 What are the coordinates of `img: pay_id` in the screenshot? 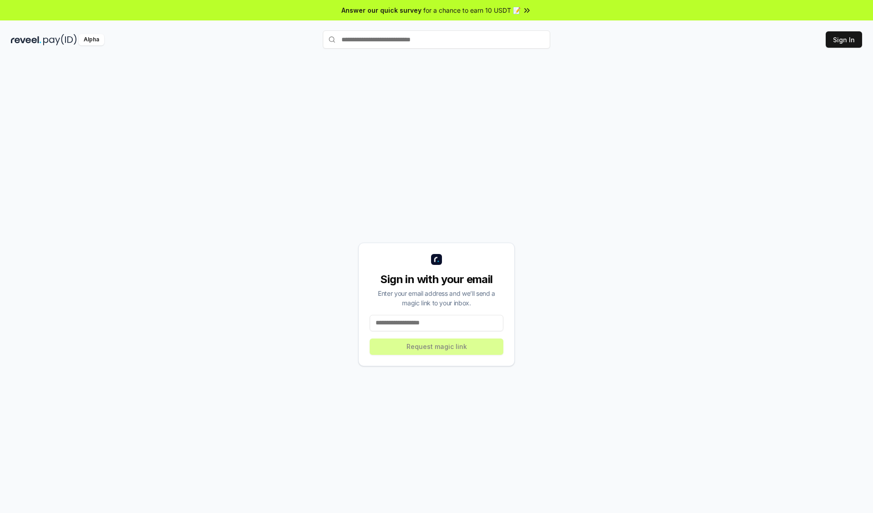 It's located at (60, 40).